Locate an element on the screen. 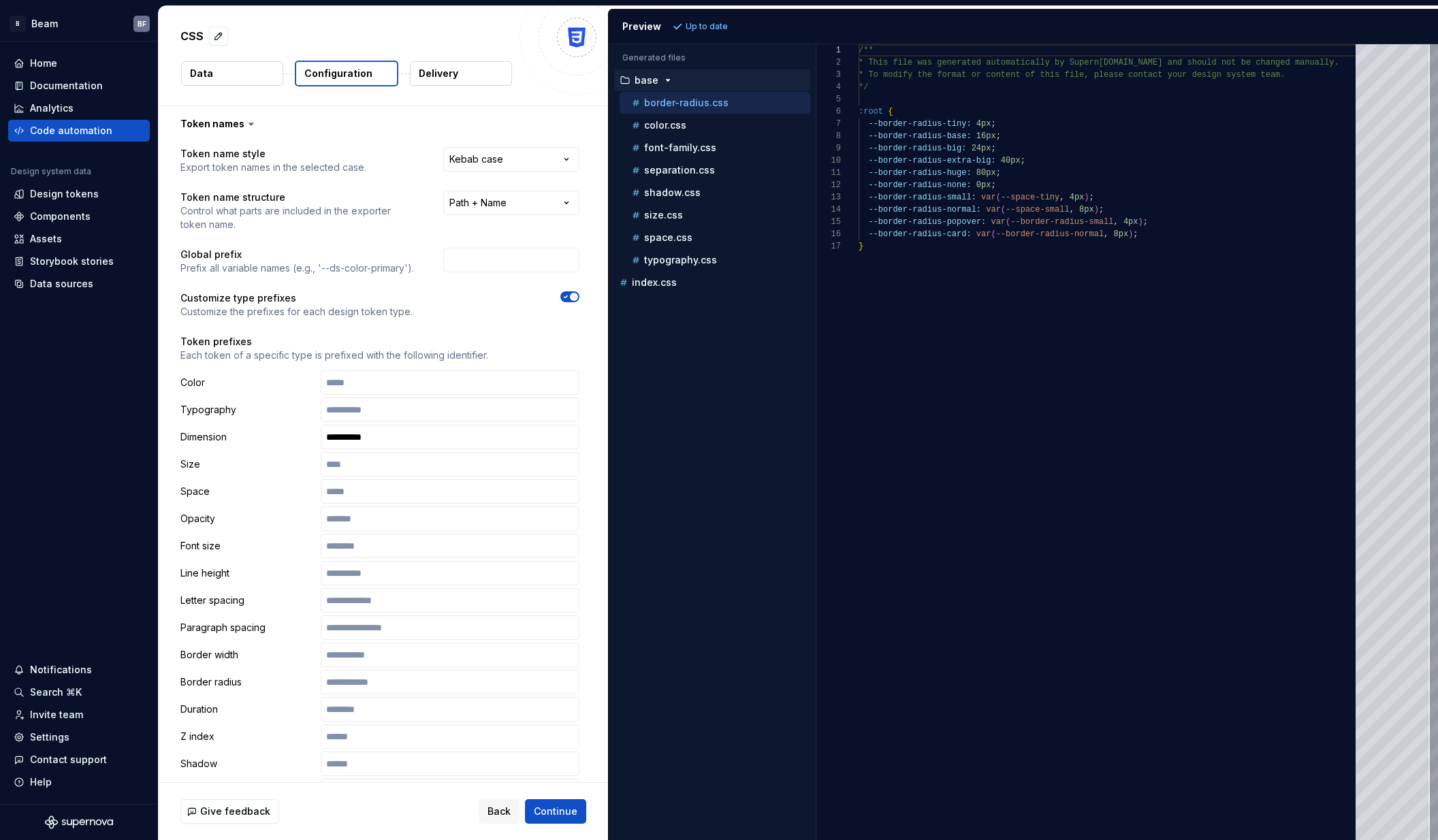 Image resolution: width=1438 pixels, height=840 pixels. p: Letter spacing is located at coordinates (248, 601).